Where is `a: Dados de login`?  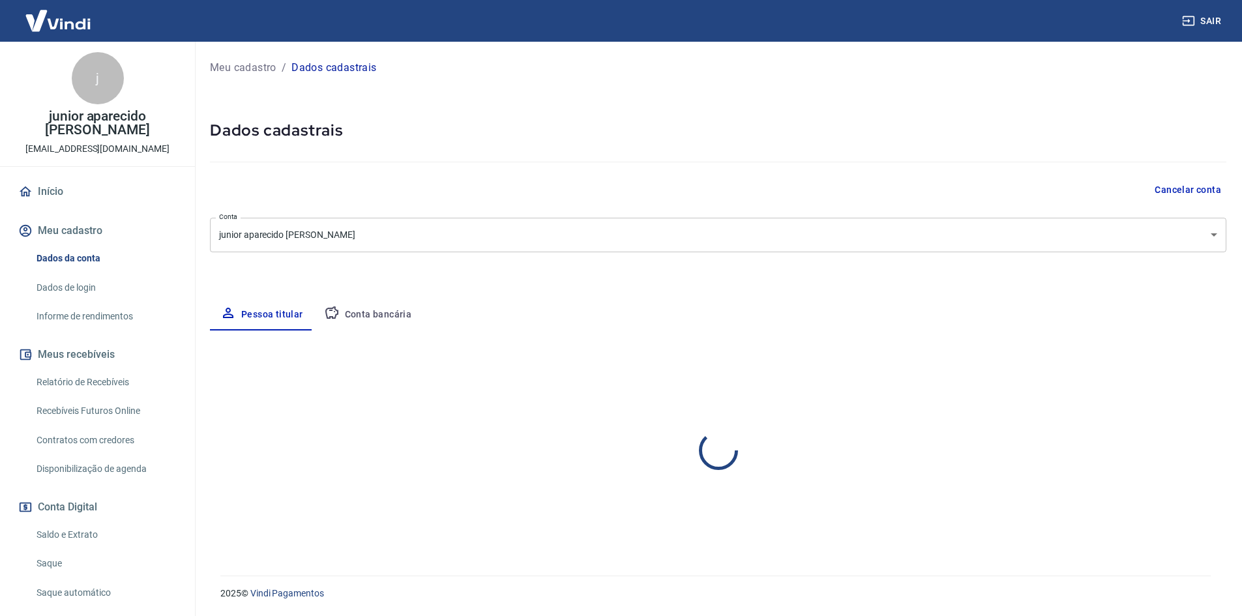 a: Dados de login is located at coordinates (105, 288).